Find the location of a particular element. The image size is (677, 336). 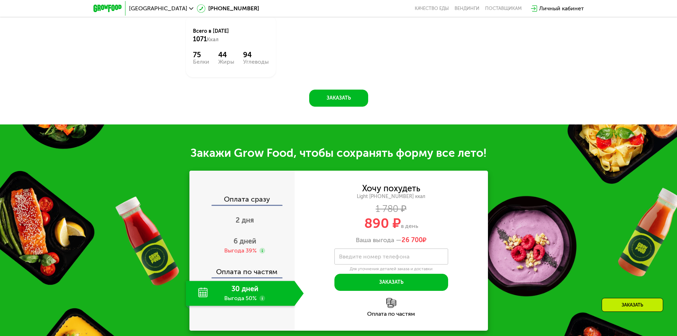

div: Личный кабинет is located at coordinates (561, 9).